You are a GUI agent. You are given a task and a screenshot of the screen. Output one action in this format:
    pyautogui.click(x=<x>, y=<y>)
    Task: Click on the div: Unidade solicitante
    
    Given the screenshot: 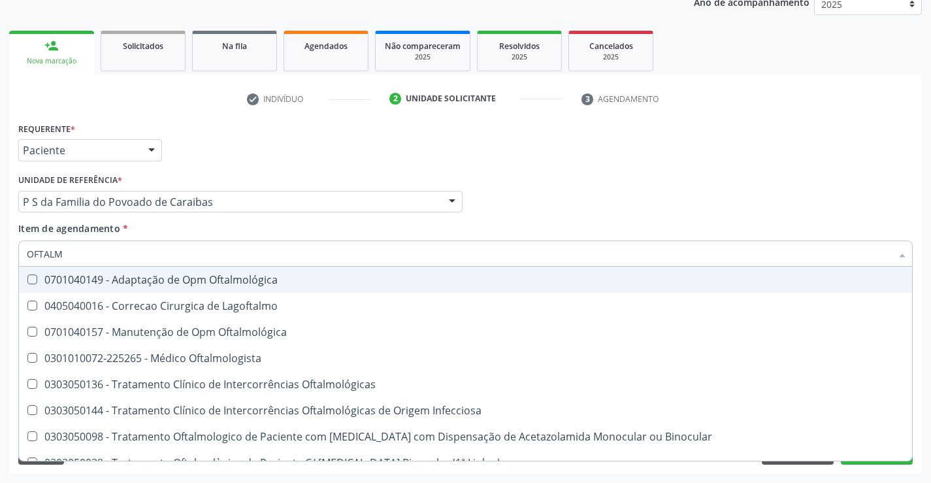 What is the action you would take?
    pyautogui.click(x=451, y=99)
    